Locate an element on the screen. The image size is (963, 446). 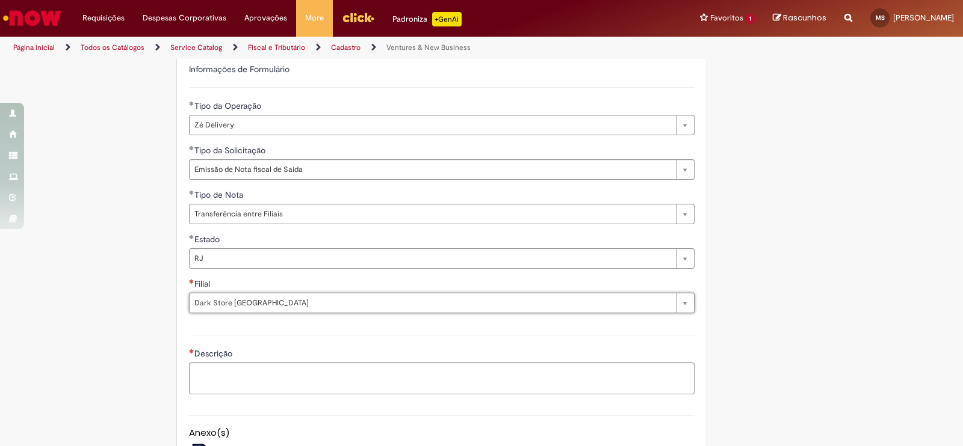
span: Necessários is located at coordinates (191, 351).